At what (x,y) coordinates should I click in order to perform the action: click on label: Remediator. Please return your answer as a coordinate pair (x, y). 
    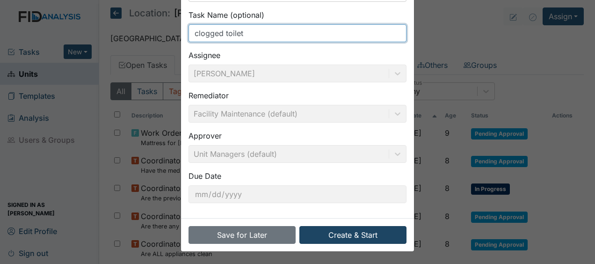
    Looking at the image, I should click on (209, 95).